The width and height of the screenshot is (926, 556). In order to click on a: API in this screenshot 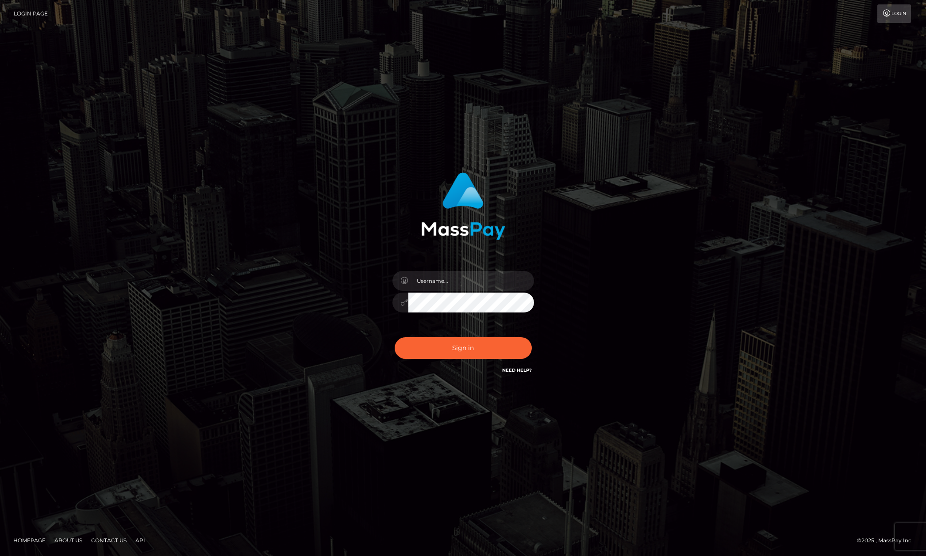, I will do `click(140, 540)`.